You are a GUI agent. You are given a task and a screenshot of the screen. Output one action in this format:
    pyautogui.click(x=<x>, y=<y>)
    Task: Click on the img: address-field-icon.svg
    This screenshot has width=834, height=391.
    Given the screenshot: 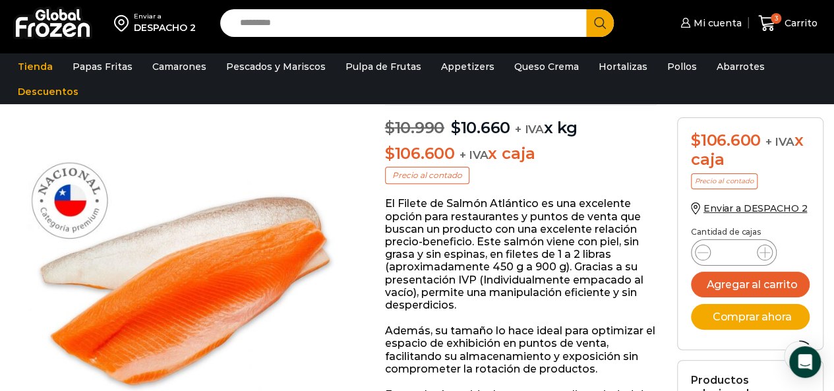 What is the action you would take?
    pyautogui.click(x=124, y=23)
    